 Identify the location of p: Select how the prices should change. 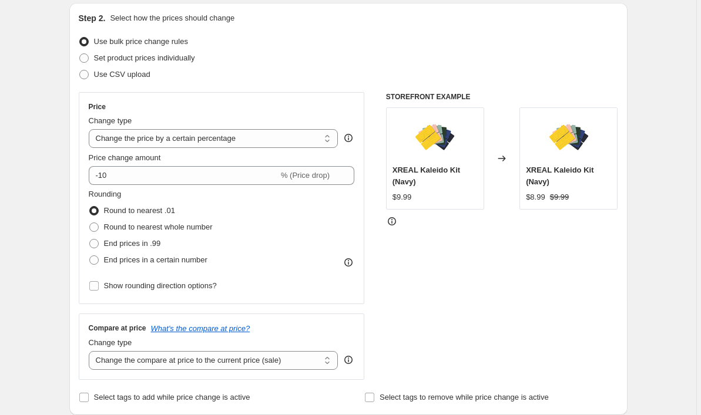
(172, 18).